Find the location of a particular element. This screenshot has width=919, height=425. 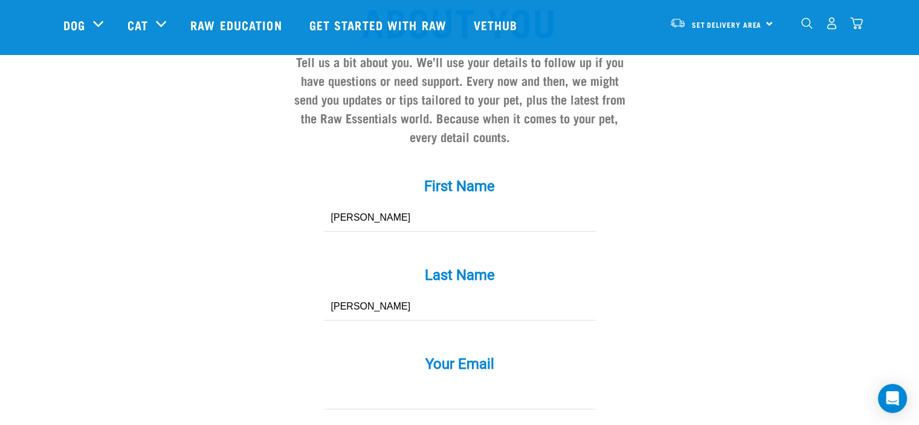

a: Raw Education is located at coordinates (237, 25).